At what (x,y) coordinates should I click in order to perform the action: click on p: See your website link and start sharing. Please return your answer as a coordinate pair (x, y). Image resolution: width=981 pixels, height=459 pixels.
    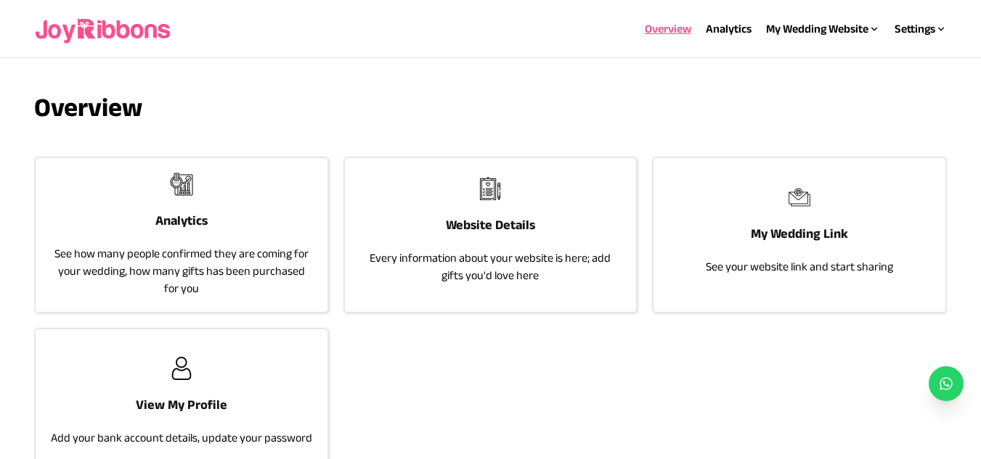
    Looking at the image, I should click on (799, 267).